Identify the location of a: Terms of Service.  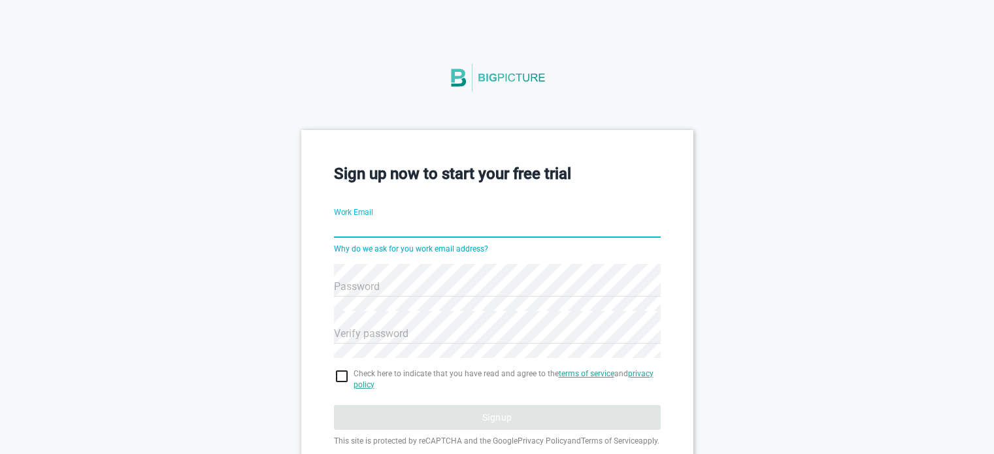
(610, 441).